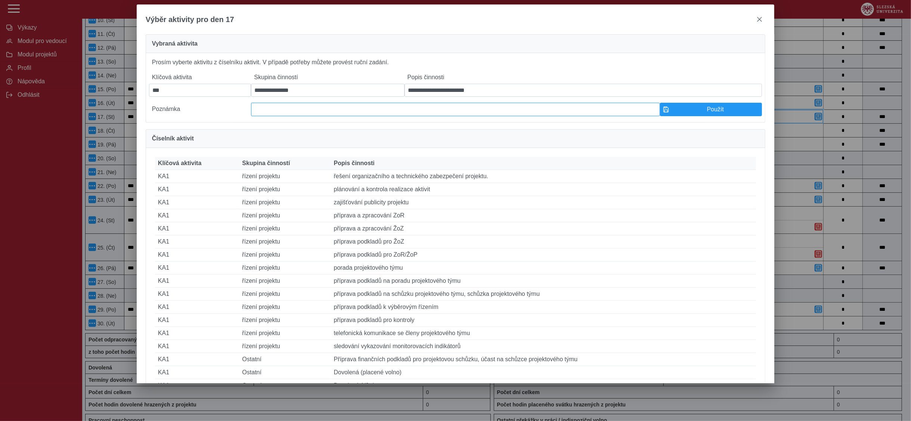 This screenshot has width=911, height=421. What do you see at coordinates (544, 386) in the screenshot?
I see `td: Dovolená 1/2 dne` at bounding box center [544, 386].